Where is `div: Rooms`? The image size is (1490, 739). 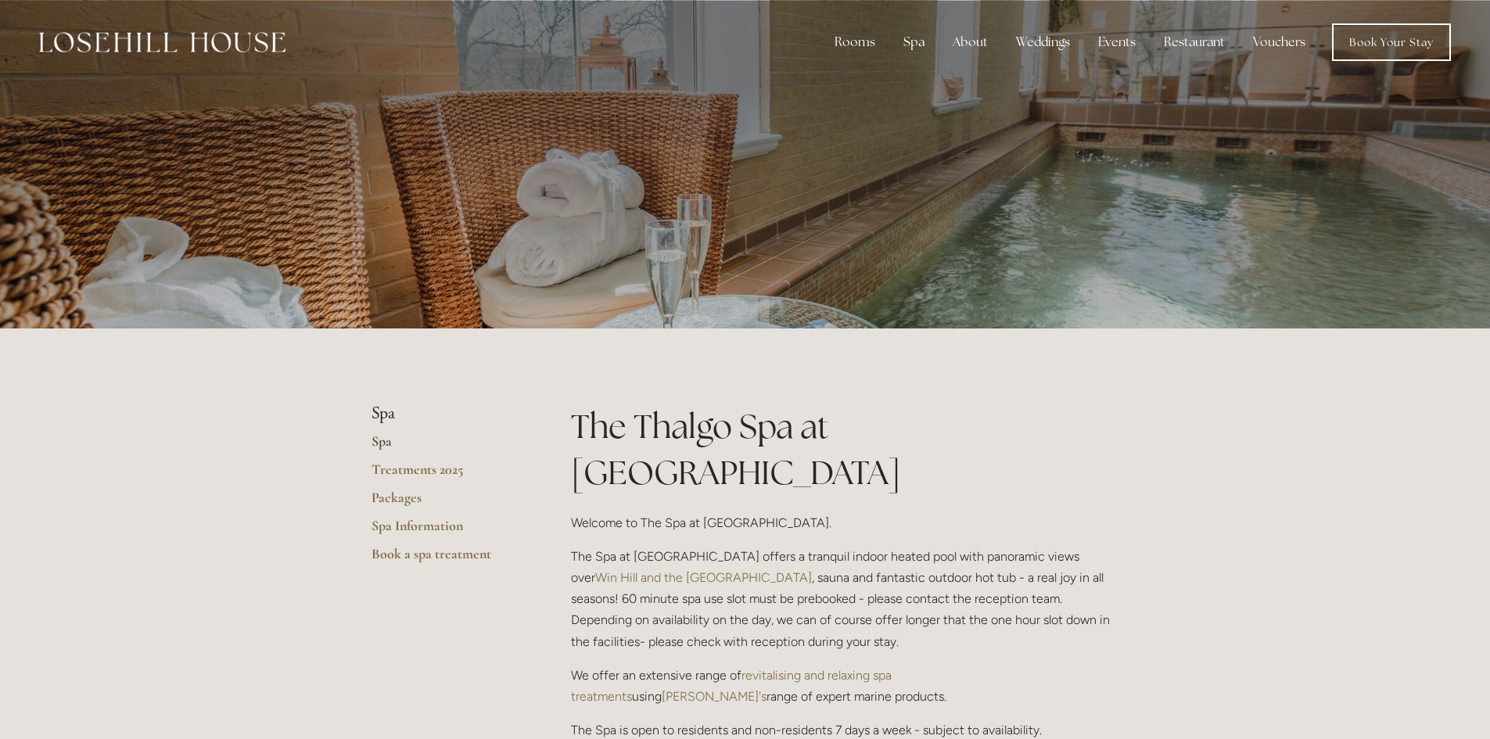
div: Rooms is located at coordinates (855, 42).